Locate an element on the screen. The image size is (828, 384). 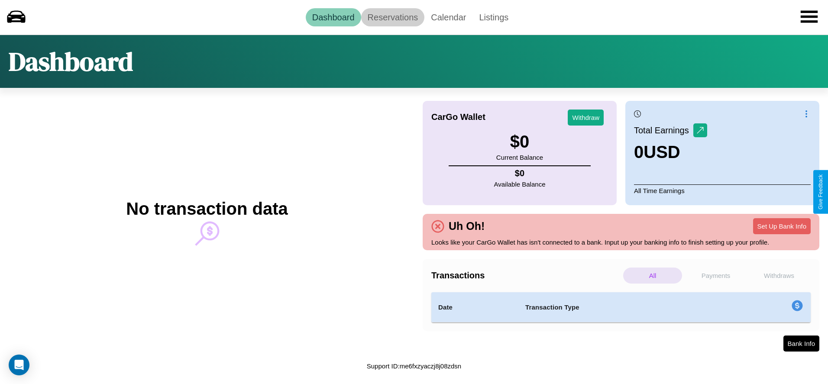
h3: $ 0 is located at coordinates (519, 142).